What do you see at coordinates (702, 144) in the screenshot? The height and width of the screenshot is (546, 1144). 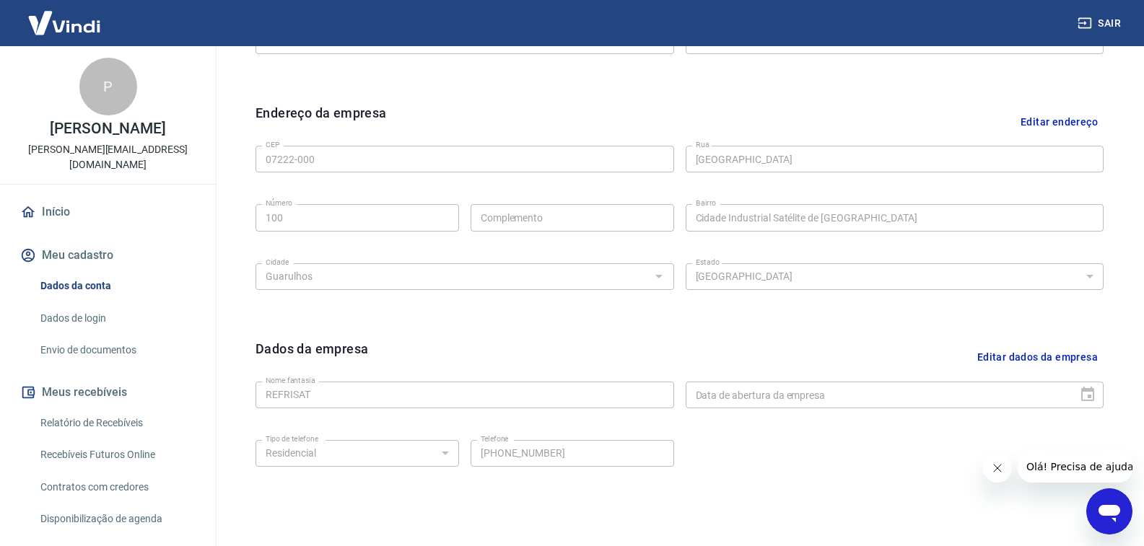 I see `label: Rua` at bounding box center [702, 144].